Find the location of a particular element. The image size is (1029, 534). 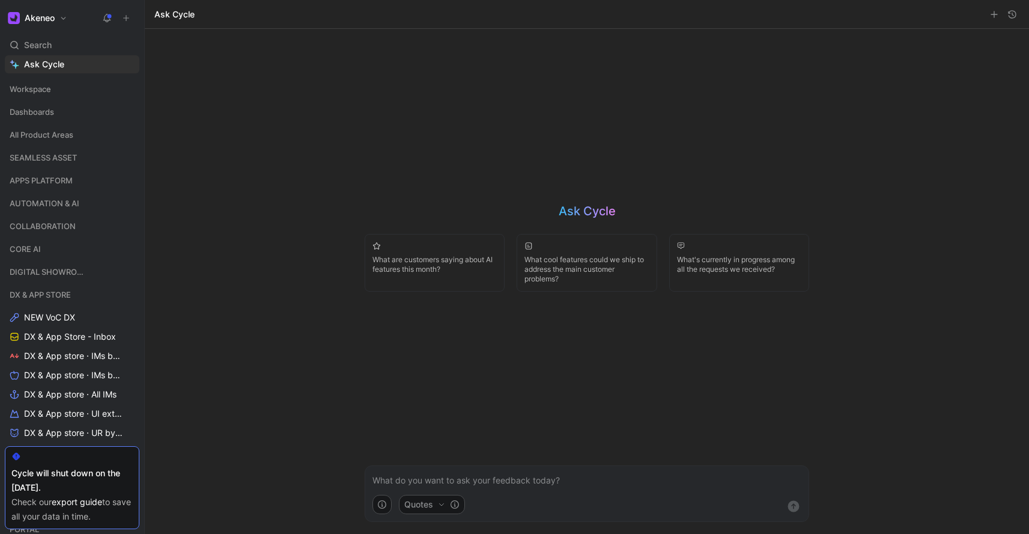

div: DX & APP STORE is located at coordinates (72, 294).